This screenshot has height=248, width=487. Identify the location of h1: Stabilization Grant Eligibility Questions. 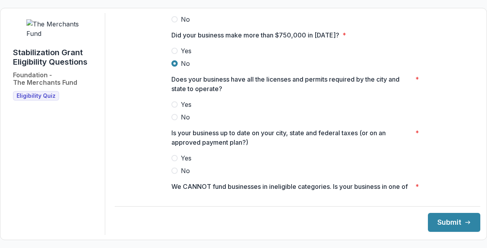
(56, 57).